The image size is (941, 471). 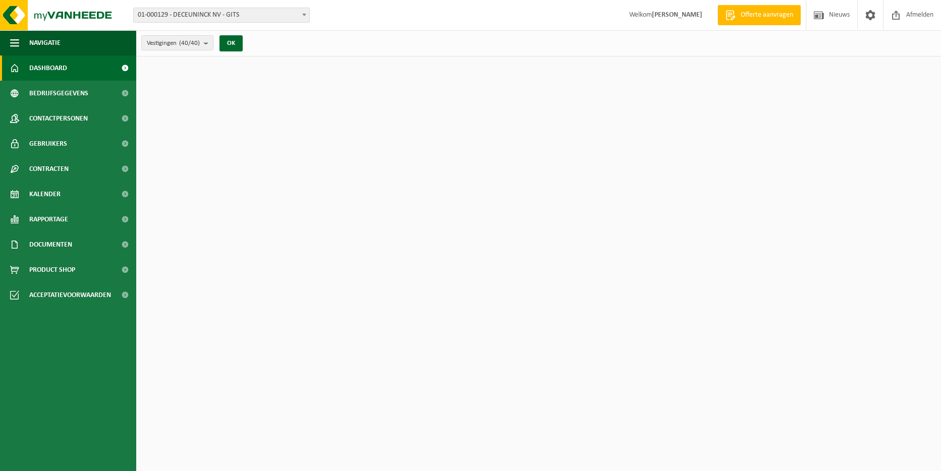 What do you see at coordinates (49, 169) in the screenshot?
I see `span: Contracten` at bounding box center [49, 169].